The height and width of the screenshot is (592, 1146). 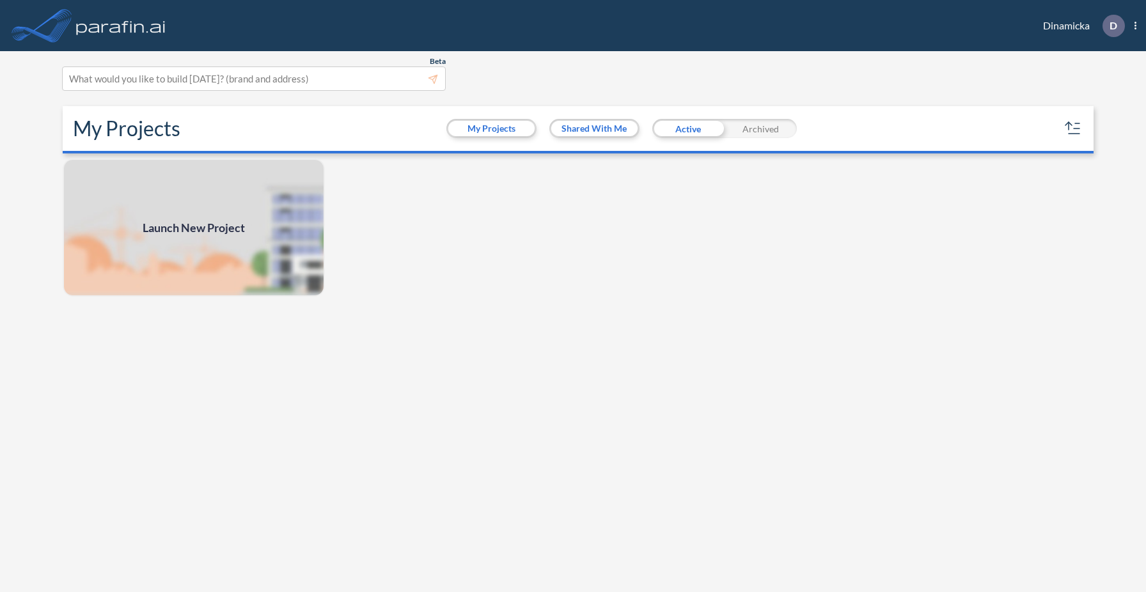 I want to click on span: Beta, so click(x=437, y=61).